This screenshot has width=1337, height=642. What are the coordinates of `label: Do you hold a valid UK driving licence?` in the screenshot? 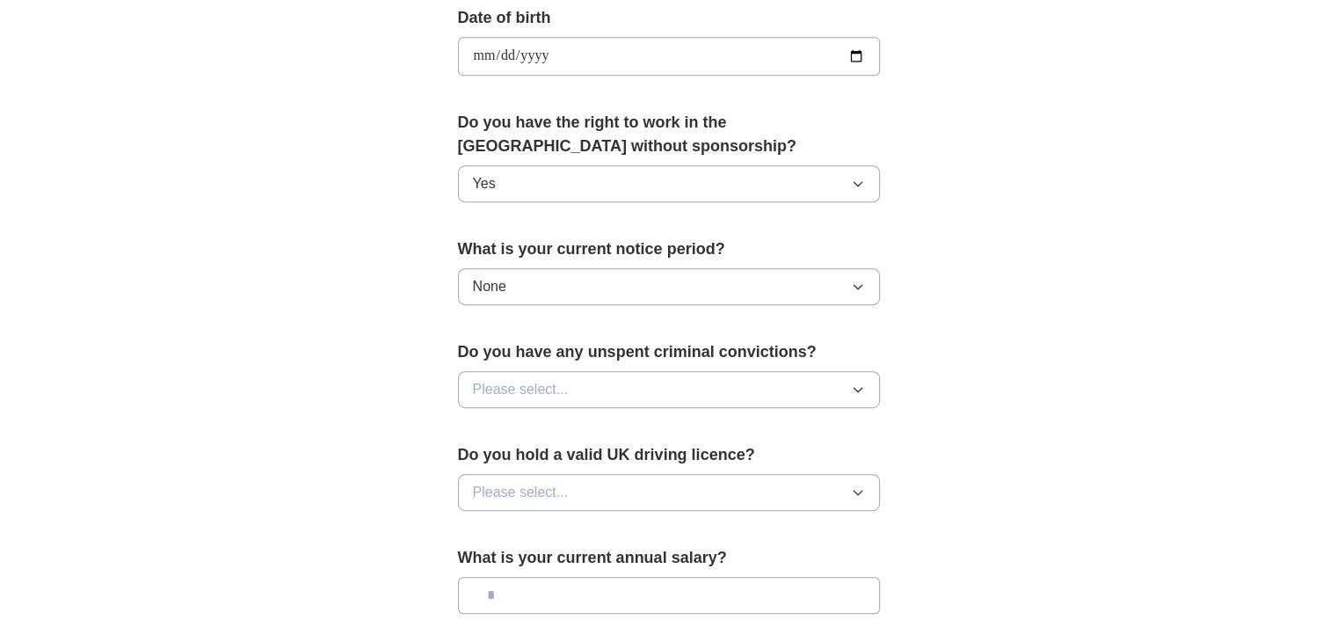 It's located at (669, 455).